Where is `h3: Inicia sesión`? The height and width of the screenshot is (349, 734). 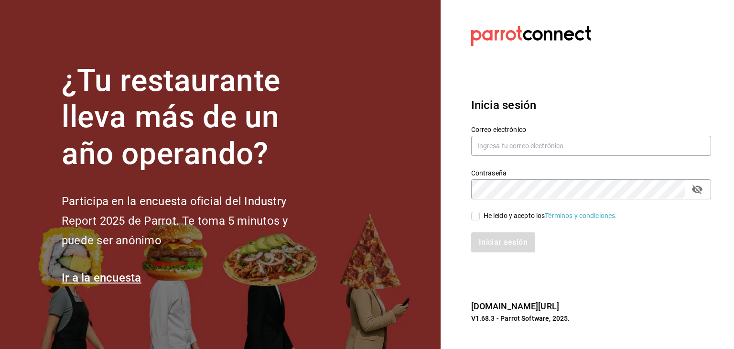 h3: Inicia sesión is located at coordinates (591, 105).